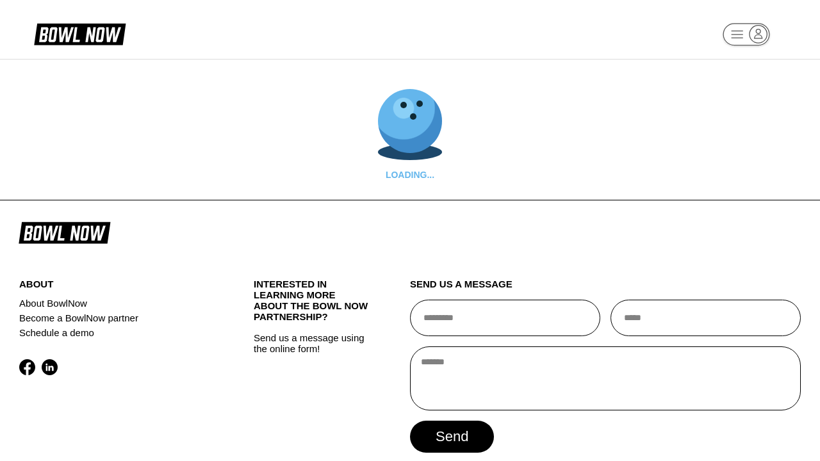 The width and height of the screenshot is (820, 461). What do you see at coordinates (117, 332) in the screenshot?
I see `a: Schedule a demo` at bounding box center [117, 332].